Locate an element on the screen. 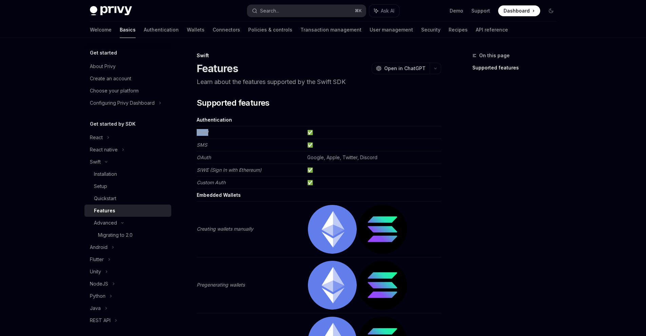 The image size is (646, 336). div: Search... is located at coordinates (270, 11).